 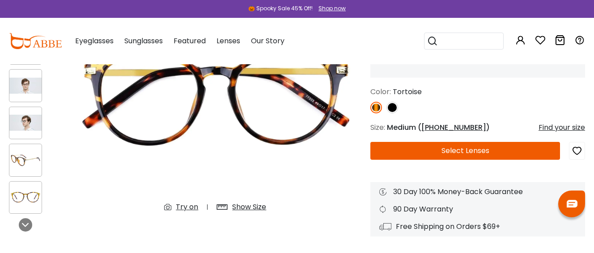 I want to click on div: Find your size, so click(x=561, y=128).